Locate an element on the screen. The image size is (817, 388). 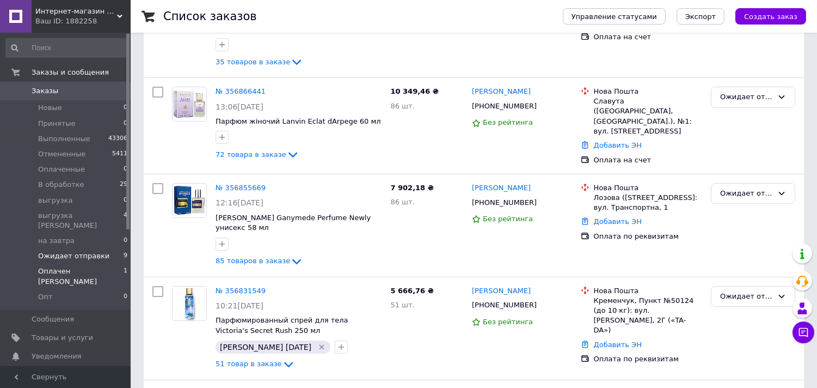
a: Создать заказ is located at coordinates (765, 16).